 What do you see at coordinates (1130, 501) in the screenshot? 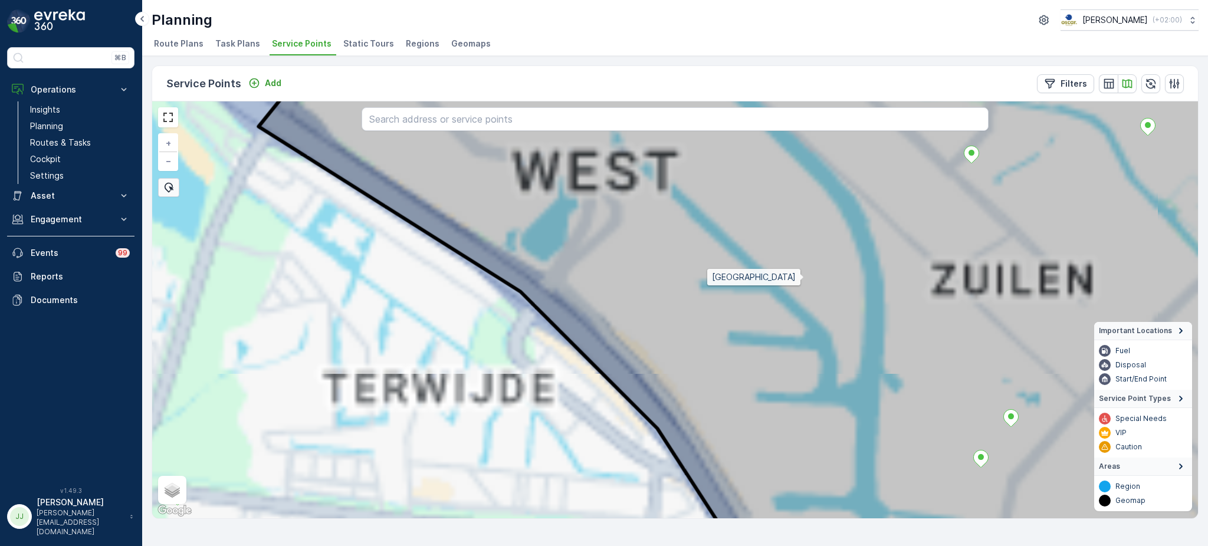
I see `p: Geomap` at bounding box center [1130, 501].